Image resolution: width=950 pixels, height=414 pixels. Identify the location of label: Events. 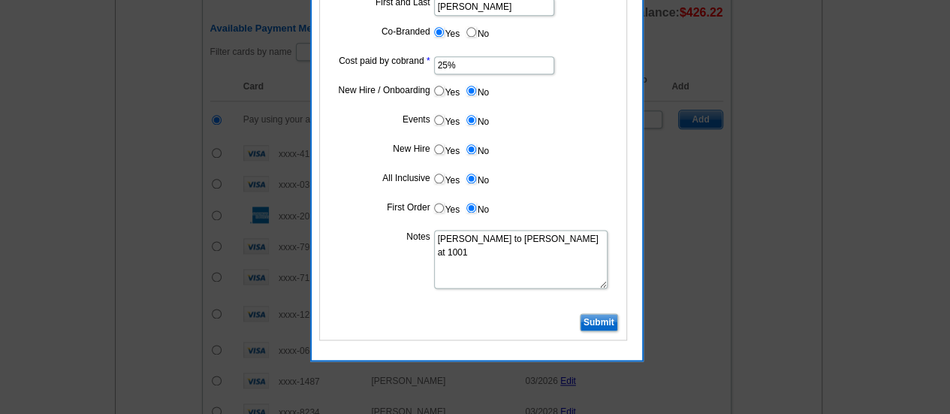
(380, 119).